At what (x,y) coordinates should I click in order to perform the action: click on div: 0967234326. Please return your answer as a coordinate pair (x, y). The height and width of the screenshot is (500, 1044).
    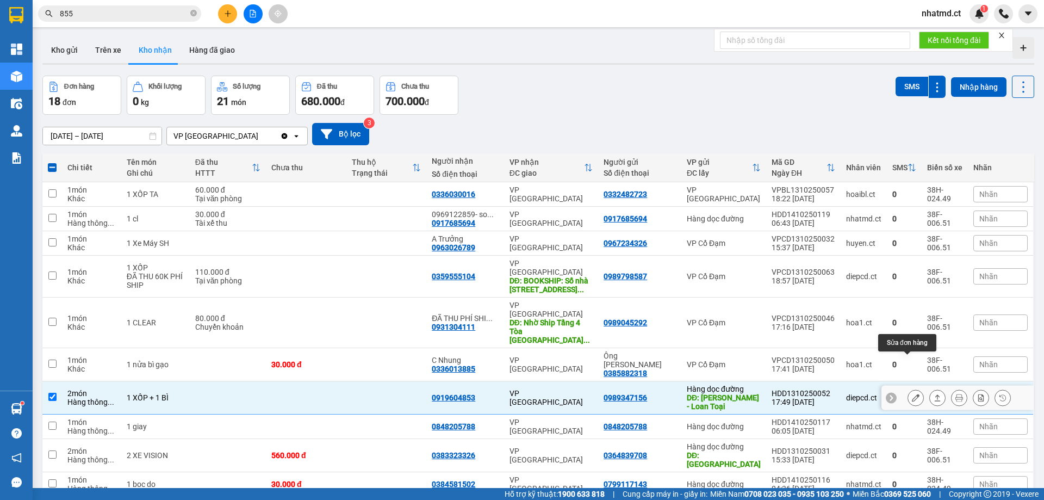
    Looking at the image, I should click on (626, 243).